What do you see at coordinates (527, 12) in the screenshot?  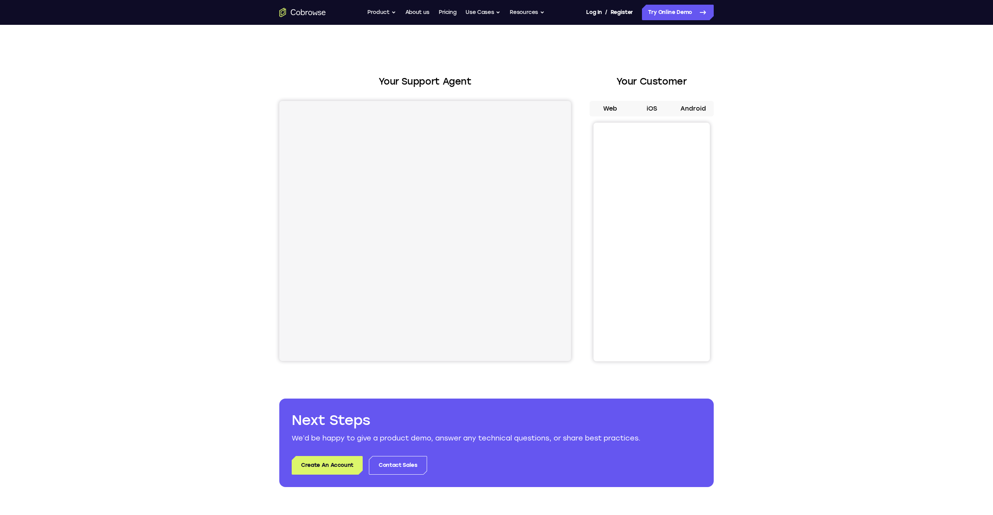 I see `button: Resources` at bounding box center [527, 12].